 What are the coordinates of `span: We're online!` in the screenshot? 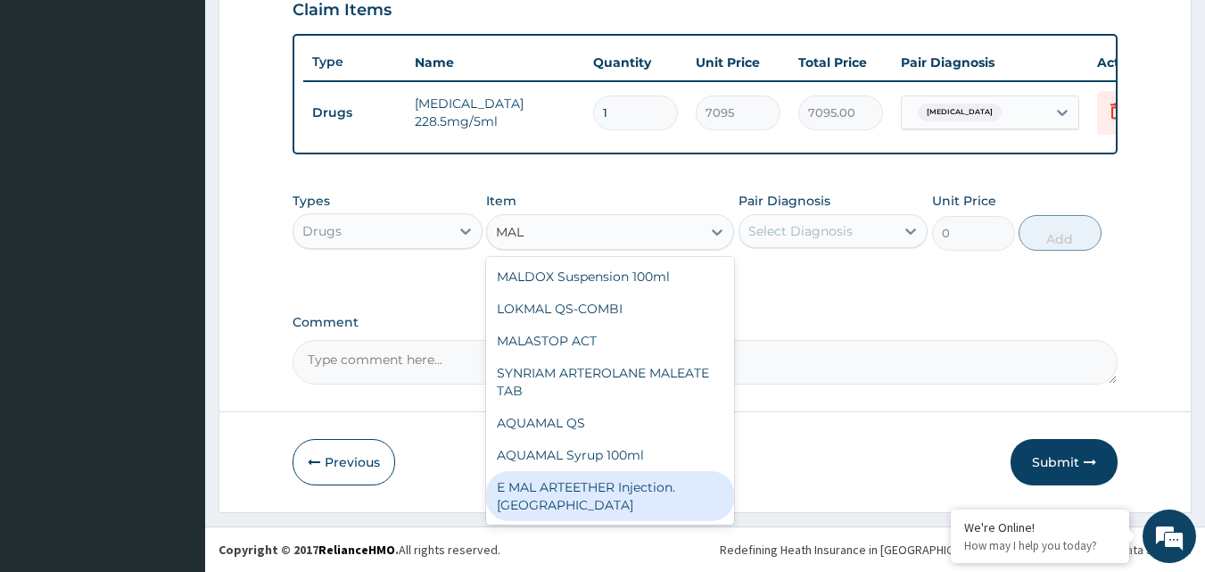 It's located at (175, 262).